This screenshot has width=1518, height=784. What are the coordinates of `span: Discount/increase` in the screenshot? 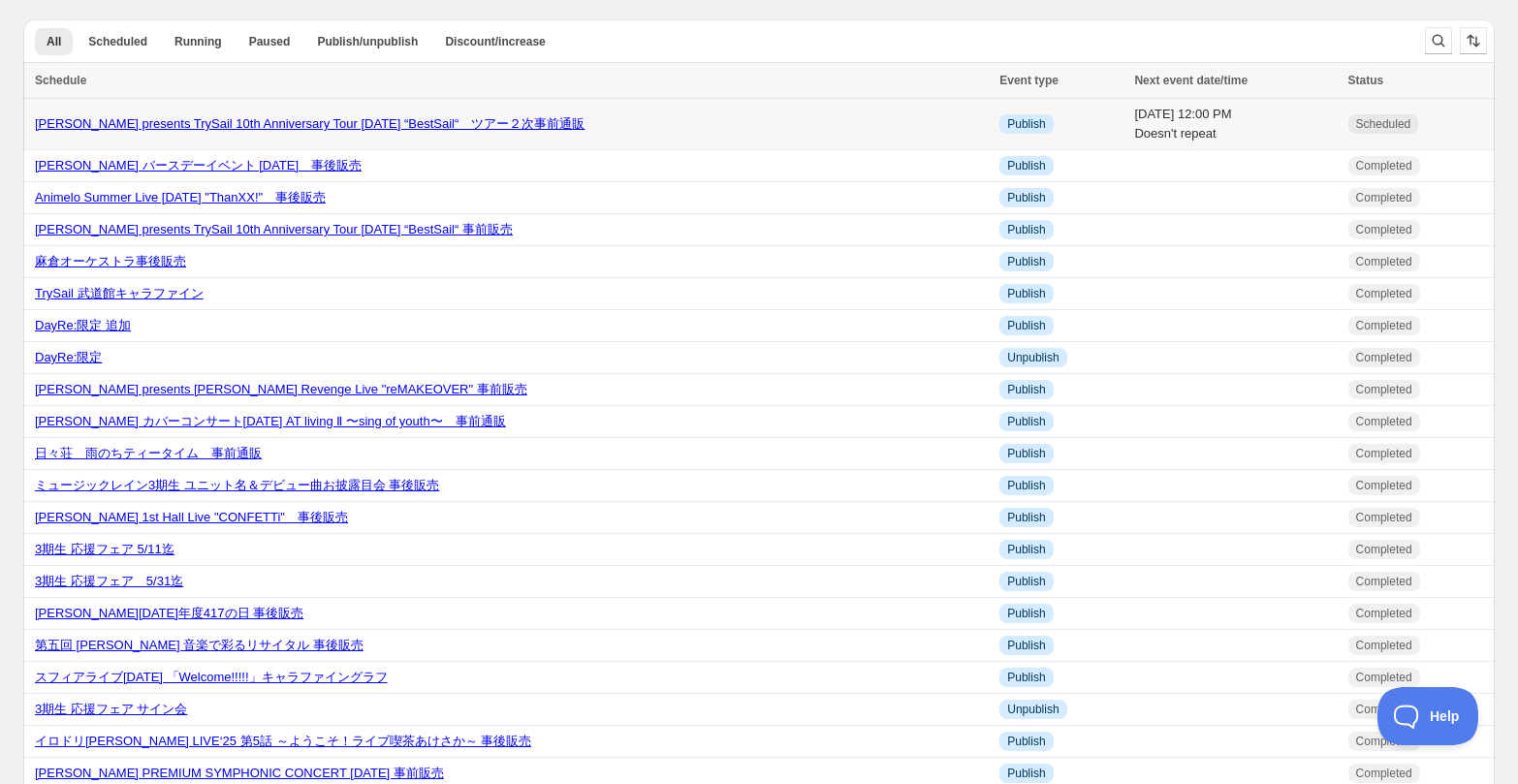 It's located at (494, 42).